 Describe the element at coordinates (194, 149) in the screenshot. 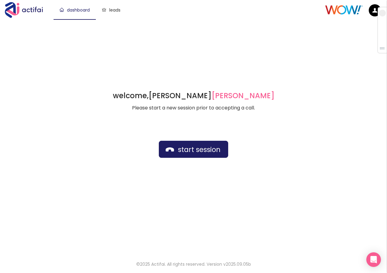

I see `button: start session` at that location.